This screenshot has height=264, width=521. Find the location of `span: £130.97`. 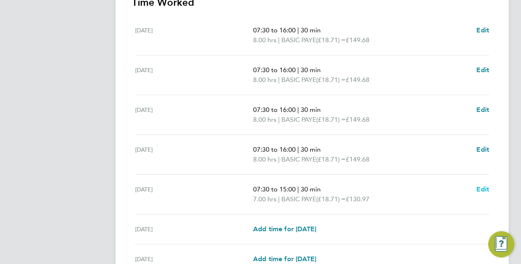

span: £130.97 is located at coordinates (357, 199).